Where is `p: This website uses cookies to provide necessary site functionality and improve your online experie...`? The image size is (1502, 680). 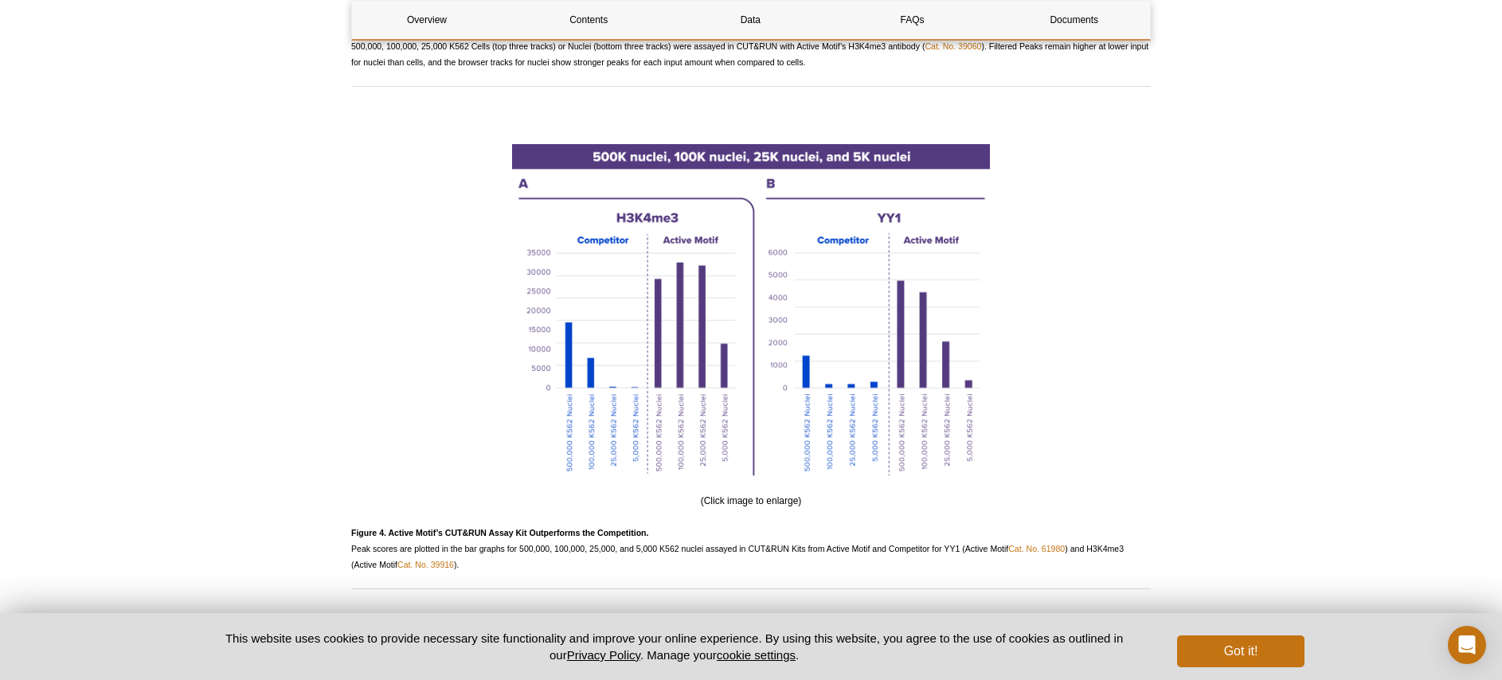
p: This website uses cookies to provide necessary site functionality and improve your online experie... is located at coordinates (674, 647).